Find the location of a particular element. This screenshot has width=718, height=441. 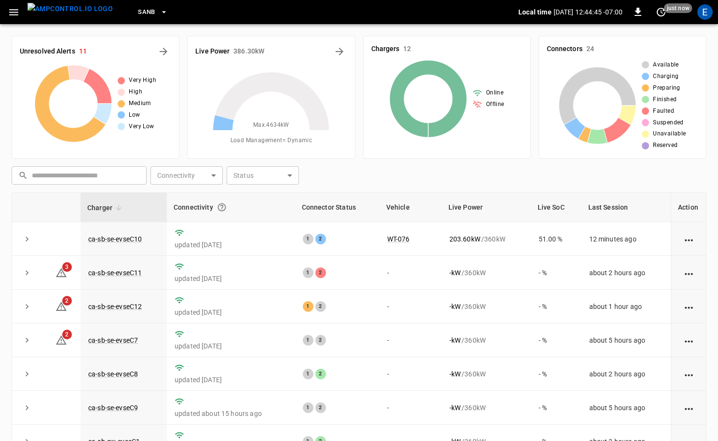

th: Action is located at coordinates (688, 207).